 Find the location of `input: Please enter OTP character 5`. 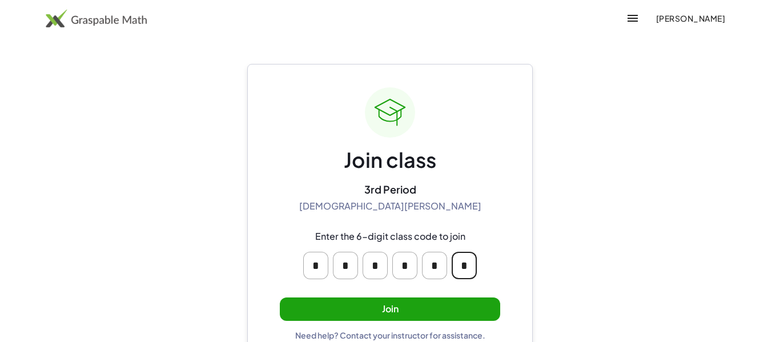

input: Please enter OTP character 5 is located at coordinates (434, 265).